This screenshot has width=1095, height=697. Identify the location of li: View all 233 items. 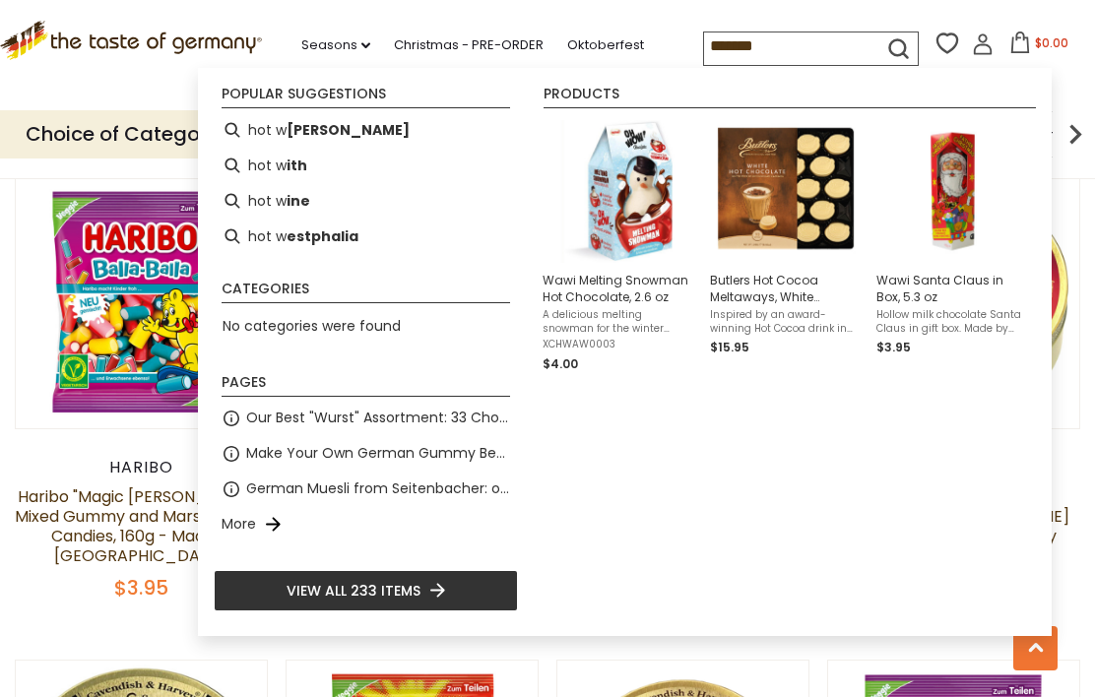
(365, 591).